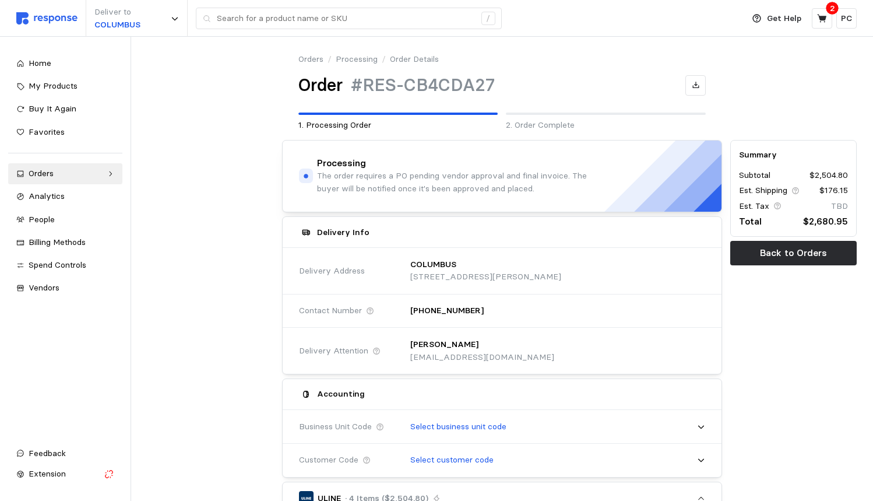 Image resolution: width=873 pixels, height=501 pixels. I want to click on span: Buy It Again, so click(52, 108).